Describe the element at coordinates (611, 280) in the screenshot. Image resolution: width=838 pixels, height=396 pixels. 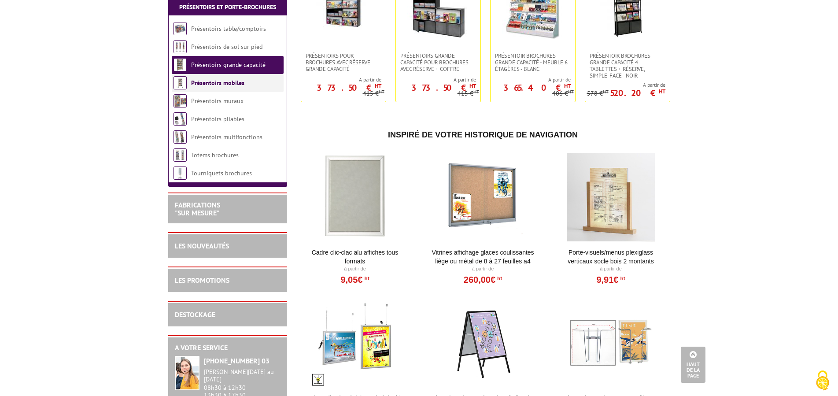
I see `a: 9,91€HT` at that location.